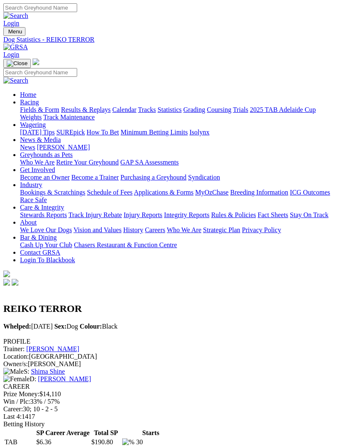 Image resolution: width=342 pixels, height=448 pixels. What do you see at coordinates (53, 192) in the screenshot?
I see `a: Bookings & Scratchings` at bounding box center [53, 192].